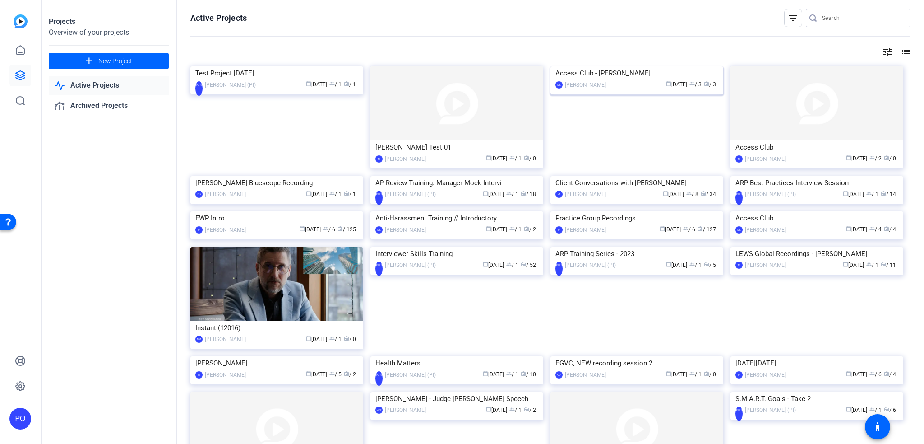 The width and height of the screenshot is (924, 444). What do you see at coordinates (709, 194) in the screenshot?
I see `span: / 34` at bounding box center [709, 194].